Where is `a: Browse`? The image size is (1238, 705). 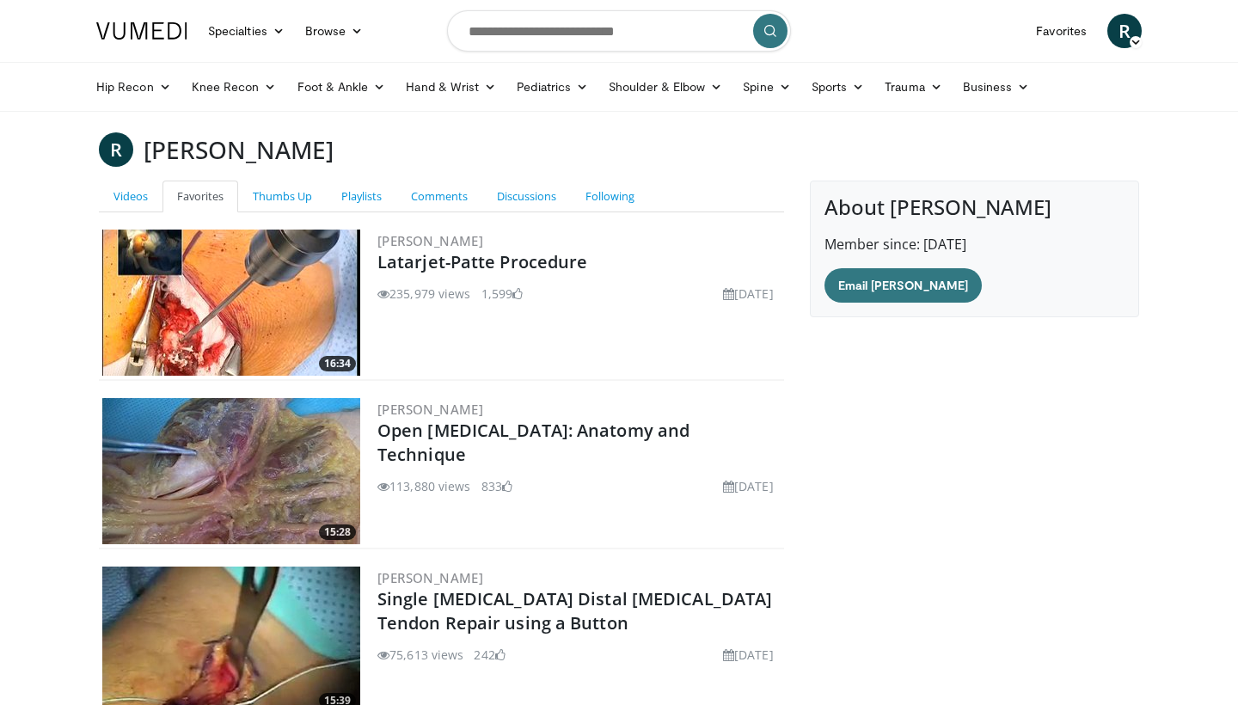 a: Browse is located at coordinates (334, 31).